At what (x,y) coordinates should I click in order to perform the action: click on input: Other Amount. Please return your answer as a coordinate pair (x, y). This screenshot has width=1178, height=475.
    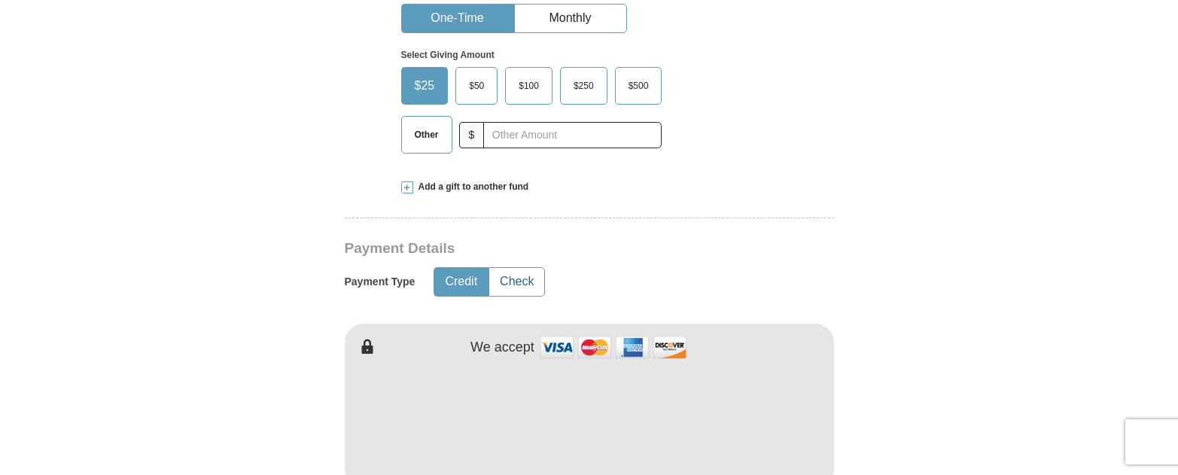
    Looking at the image, I should click on (572, 135).